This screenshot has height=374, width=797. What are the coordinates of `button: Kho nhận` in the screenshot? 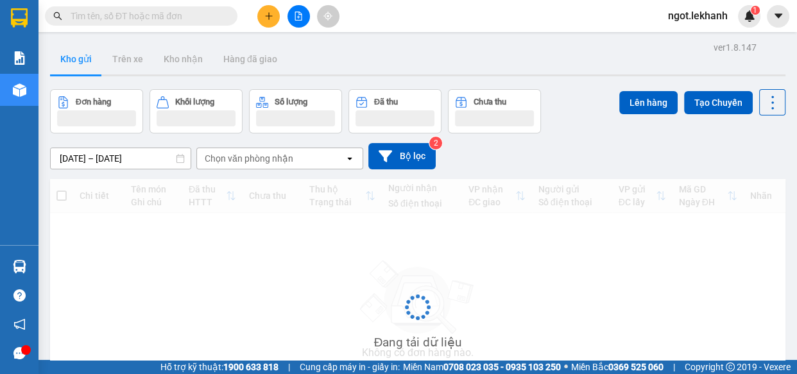 It's located at (183, 59).